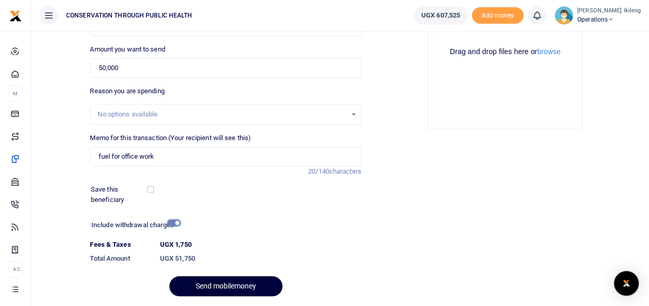 This screenshot has width=649, height=306. I want to click on h6: Total Amount, so click(120, 259).